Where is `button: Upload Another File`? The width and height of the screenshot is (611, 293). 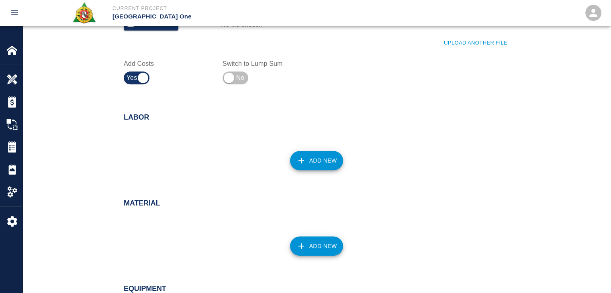
button: Upload Another File is located at coordinates (476, 43).